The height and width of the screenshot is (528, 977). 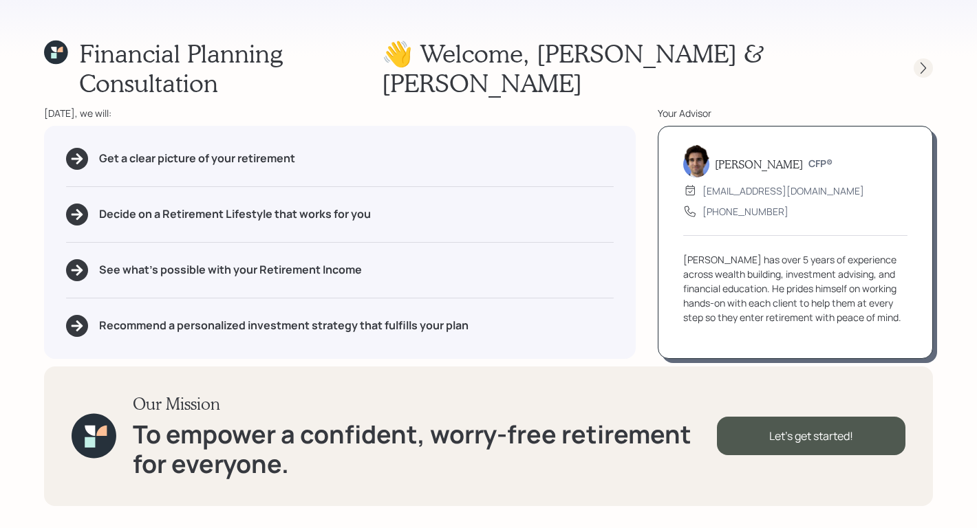 What do you see at coordinates (230, 270) in the screenshot?
I see `h5: See what's possible with your Retirement Income` at bounding box center [230, 270].